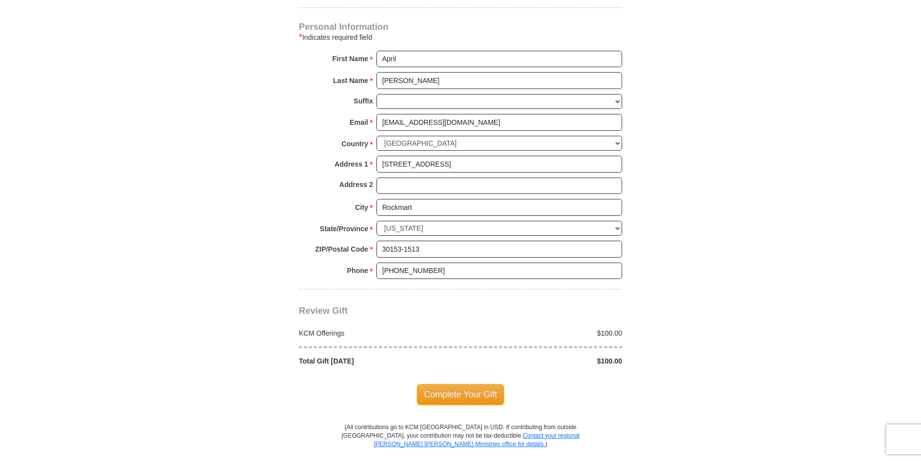 This screenshot has height=461, width=921. What do you see at coordinates (355, 144) in the screenshot?
I see `strong: Country` at bounding box center [355, 144].